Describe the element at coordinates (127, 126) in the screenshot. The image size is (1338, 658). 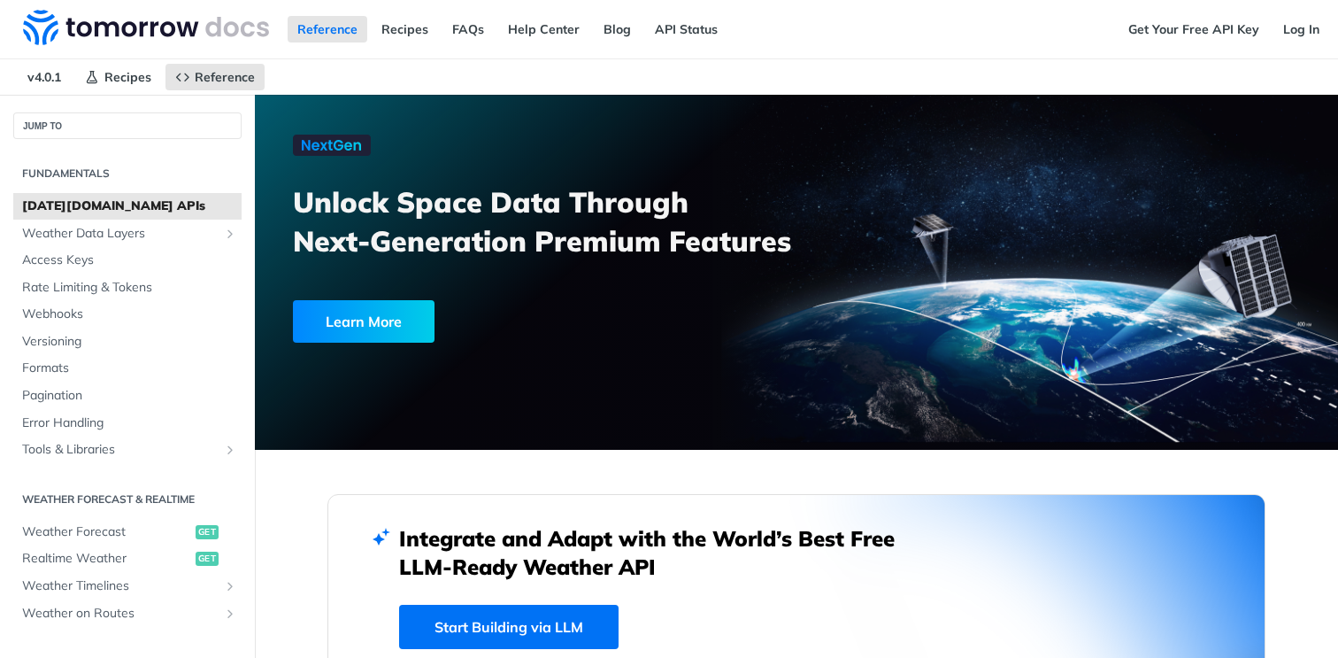
I see `button: JUMP TO` at that location.